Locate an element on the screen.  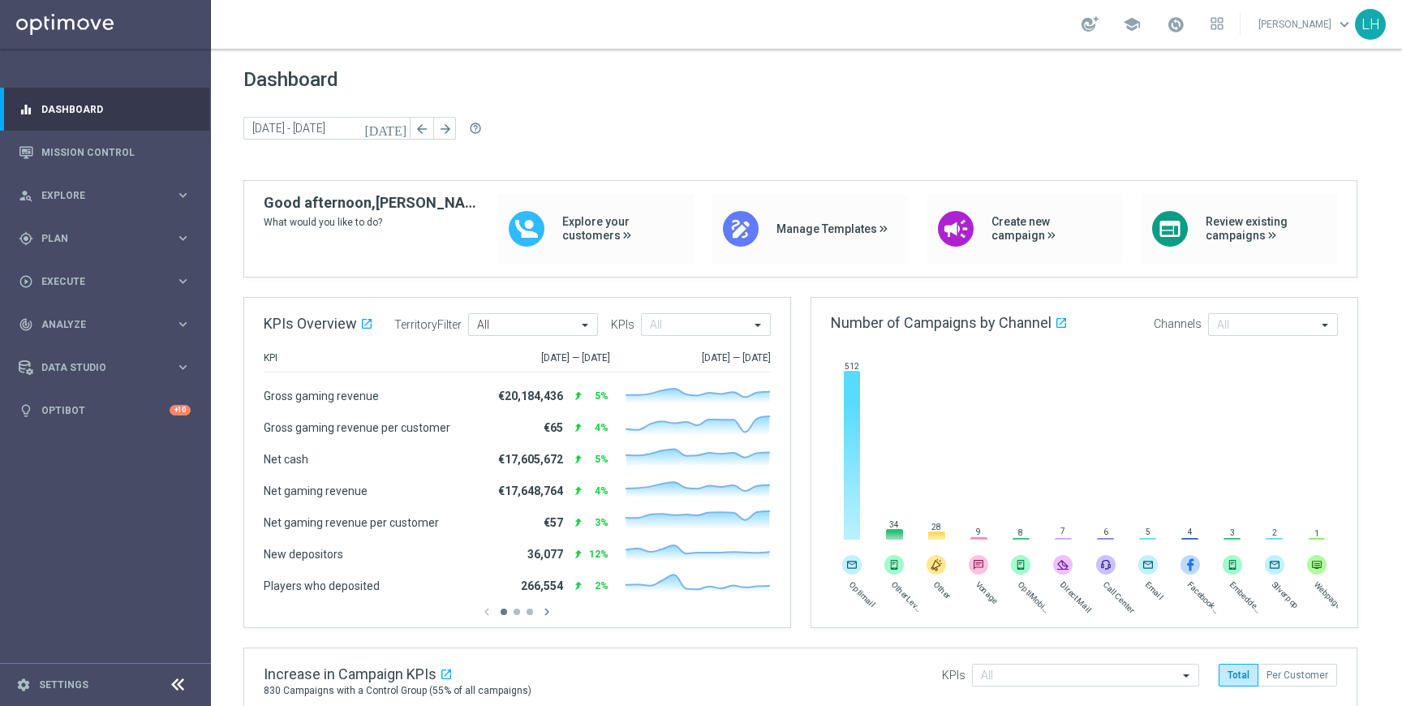
div: gps_fixed Plan keyboard_arrow_right is located at coordinates (105, 239).